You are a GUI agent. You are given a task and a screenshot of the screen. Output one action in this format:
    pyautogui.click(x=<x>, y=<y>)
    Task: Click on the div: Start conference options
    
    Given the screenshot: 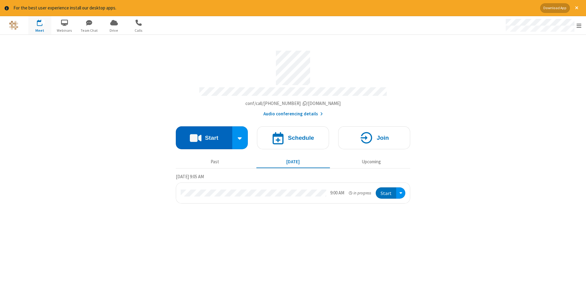 What is the action you would take?
    pyautogui.click(x=240, y=138)
    